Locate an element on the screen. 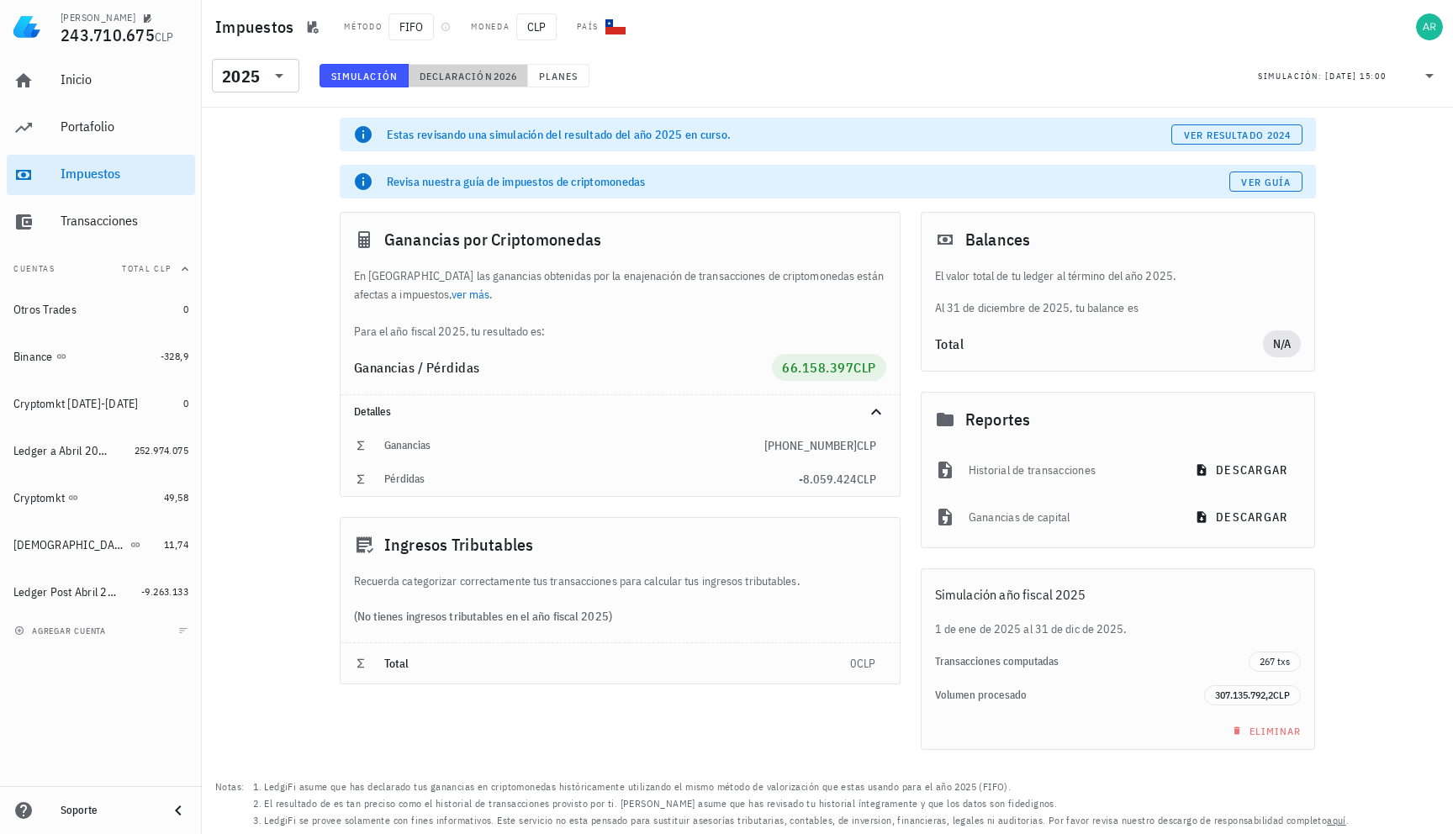  span: Planes is located at coordinates (558, 76).